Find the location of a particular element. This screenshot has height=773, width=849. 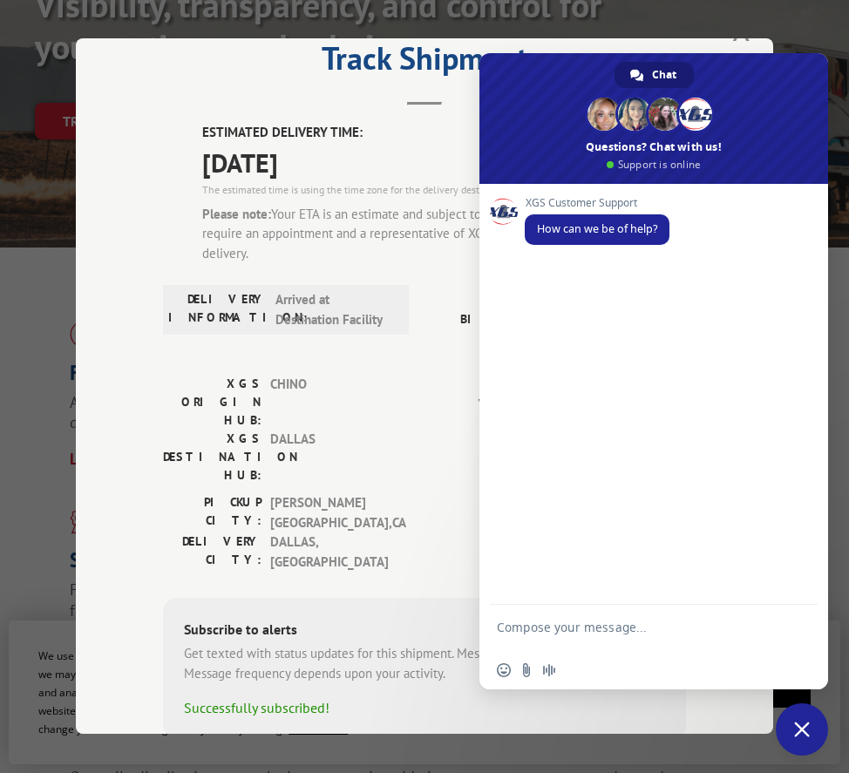

div: Chat is located at coordinates (654, 75).